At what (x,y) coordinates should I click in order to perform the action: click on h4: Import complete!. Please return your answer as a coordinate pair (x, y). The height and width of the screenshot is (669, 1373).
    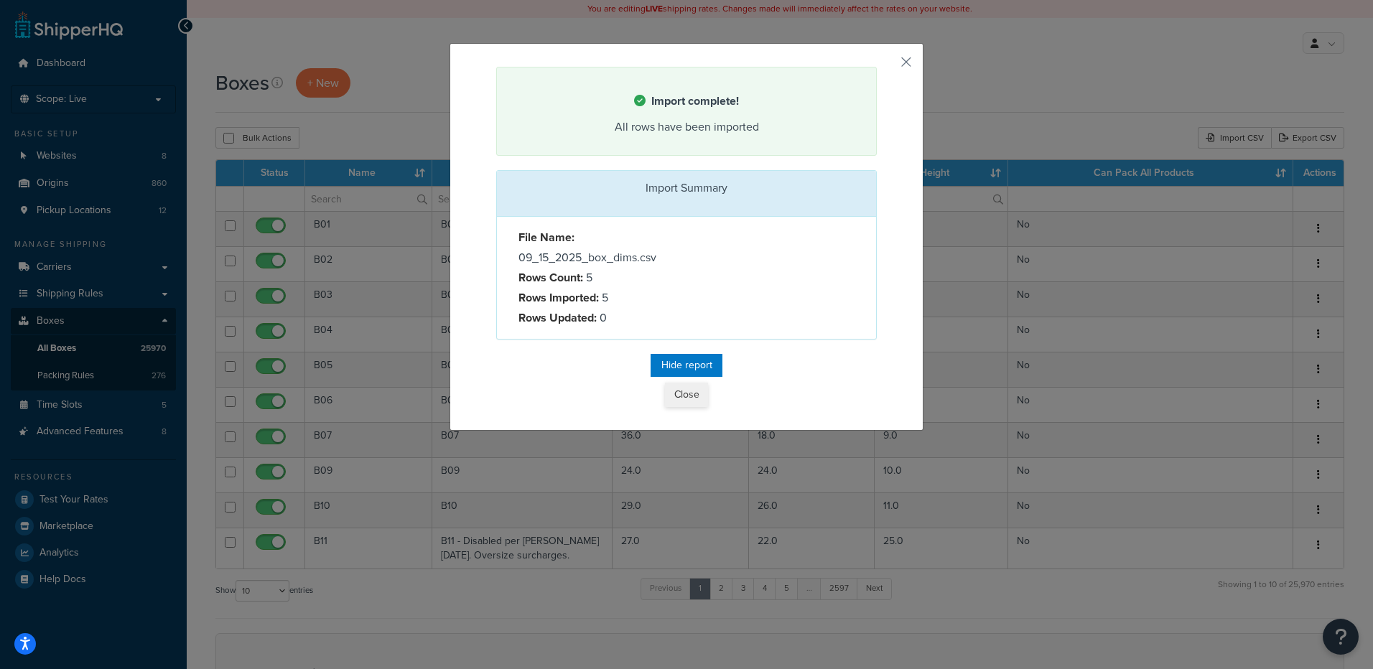
    Looking at the image, I should click on (686, 101).